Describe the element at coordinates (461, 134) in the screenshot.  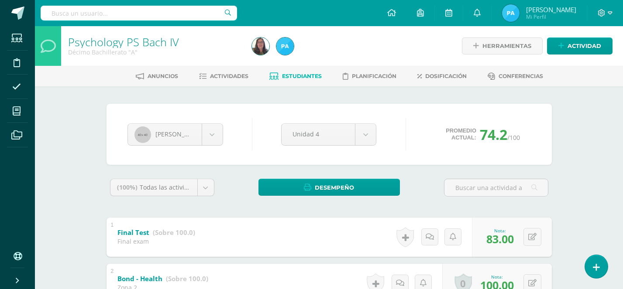
I see `span: Promedio actual:` at that location.